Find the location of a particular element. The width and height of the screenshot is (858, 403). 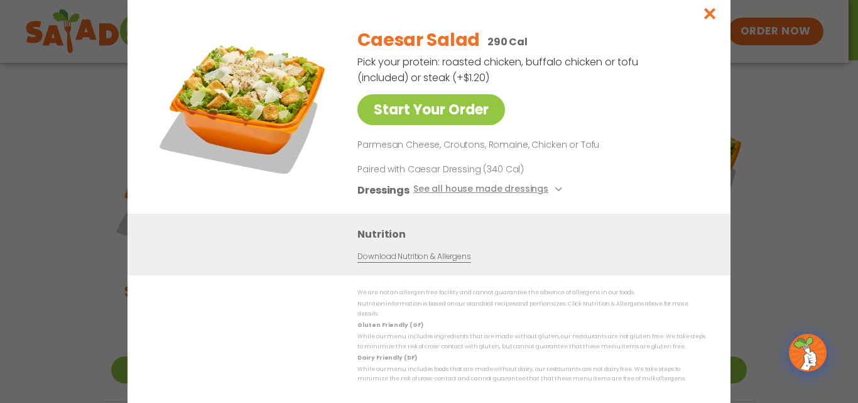

img: wpChatIcon is located at coordinates (808, 352).